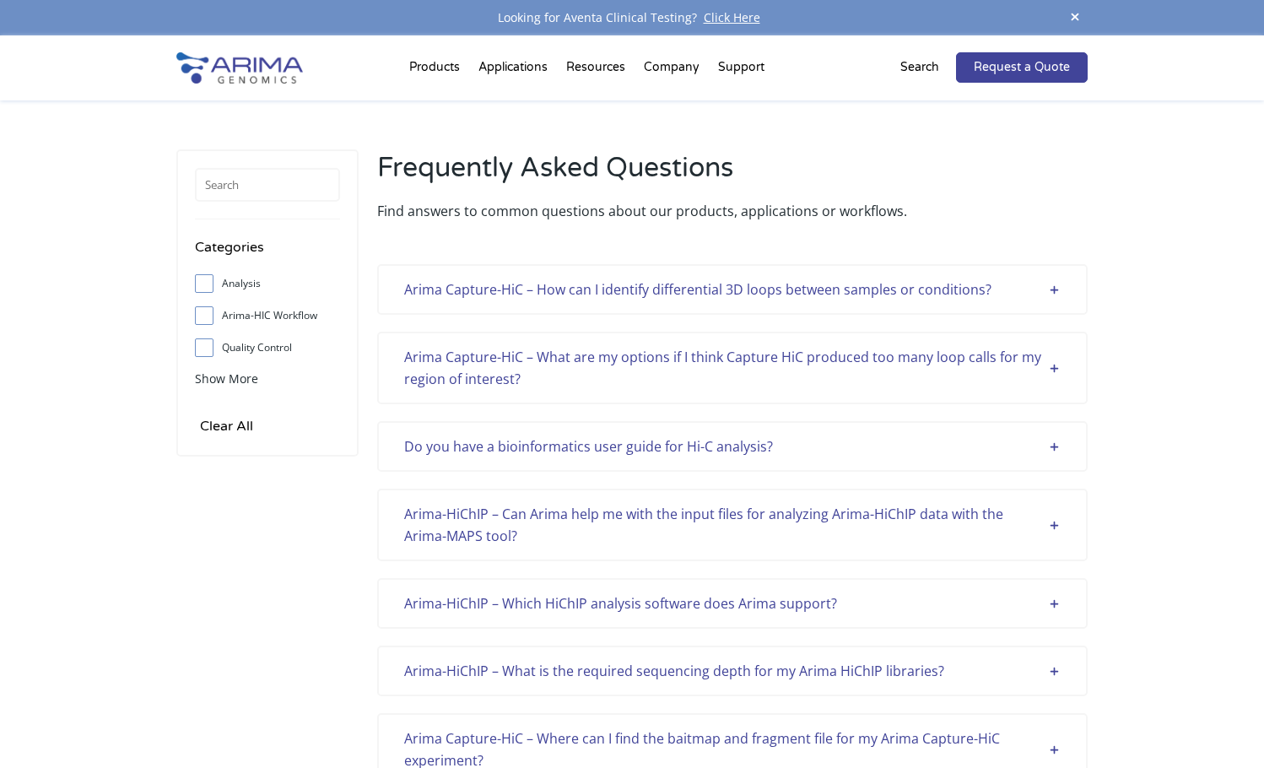  What do you see at coordinates (732, 671) in the screenshot?
I see `div: Arima-HiChIP – What is the required sequencing depth for my Arima HiChIP libraries?` at bounding box center [732, 671].